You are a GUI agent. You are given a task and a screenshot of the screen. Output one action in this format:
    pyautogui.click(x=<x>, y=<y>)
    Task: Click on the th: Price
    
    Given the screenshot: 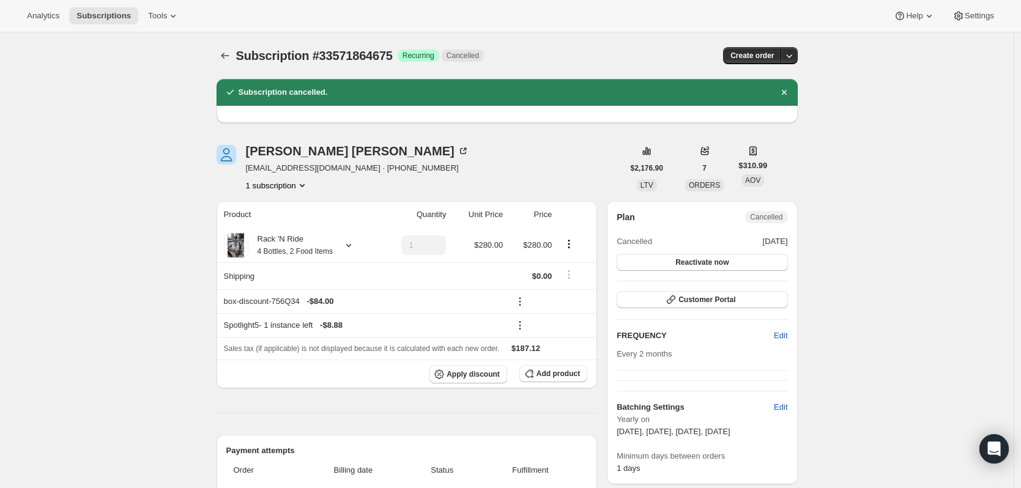 What is the action you would take?
    pyautogui.click(x=531, y=215)
    